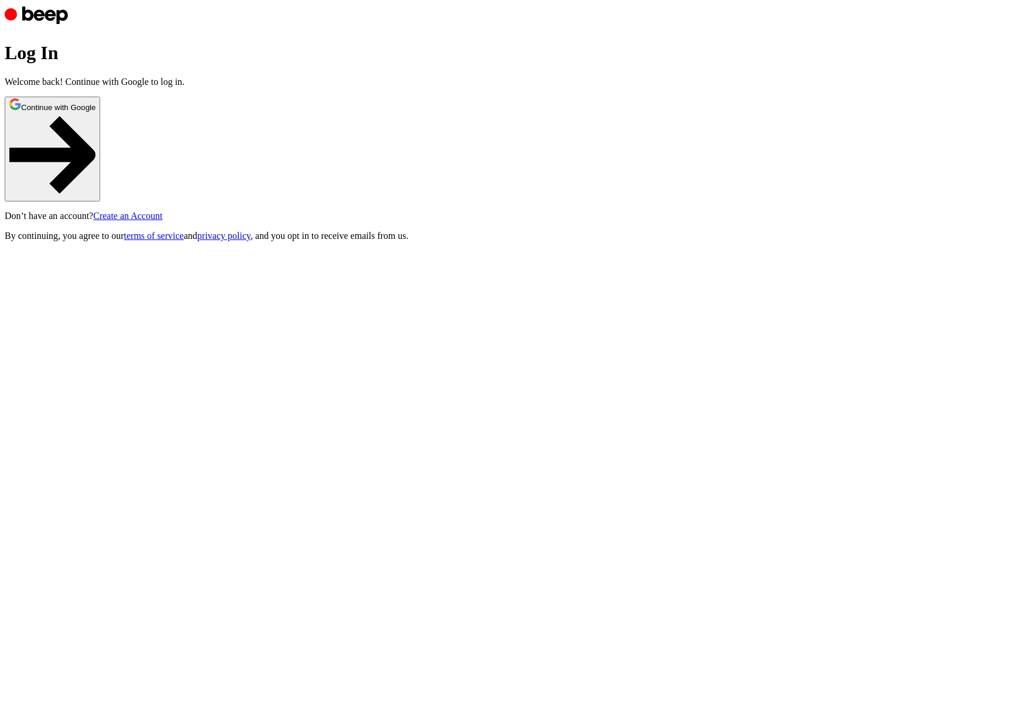 This screenshot has height=722, width=1029. I want to click on a: terms of service, so click(154, 235).